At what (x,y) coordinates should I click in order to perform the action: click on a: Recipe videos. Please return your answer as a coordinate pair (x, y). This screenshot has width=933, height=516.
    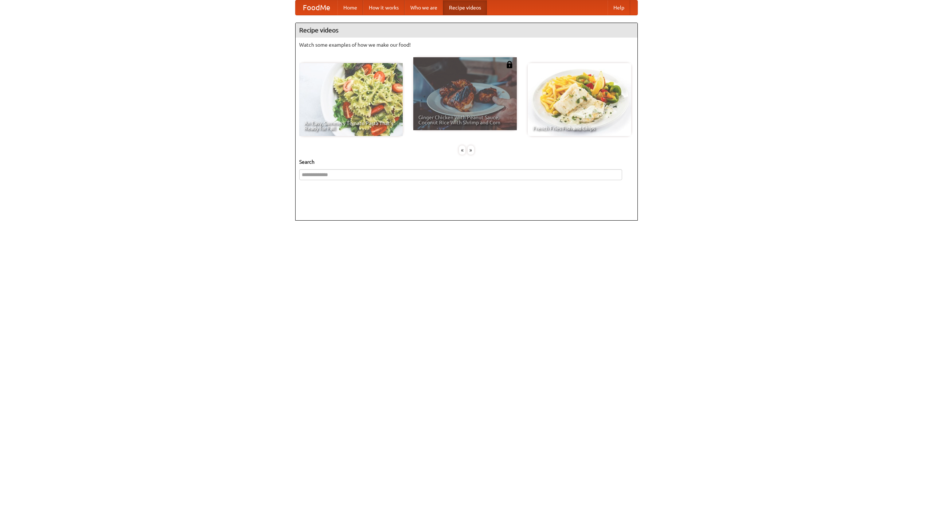
    Looking at the image, I should click on (465, 8).